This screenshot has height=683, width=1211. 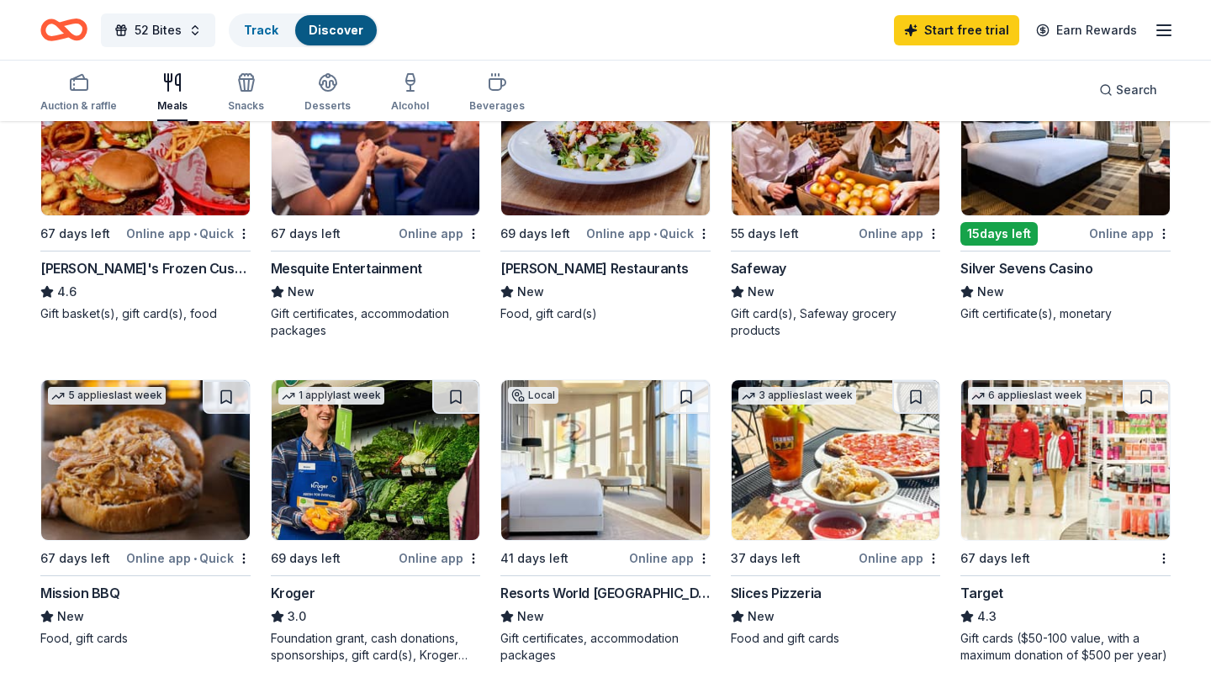 What do you see at coordinates (1066, 188) in the screenshot?
I see `a: Image for Silver Sevens CasinoLocal15days leftOnline appSilver Sevens CasinoNewGift certificate(s...` at bounding box center [1066, 188].